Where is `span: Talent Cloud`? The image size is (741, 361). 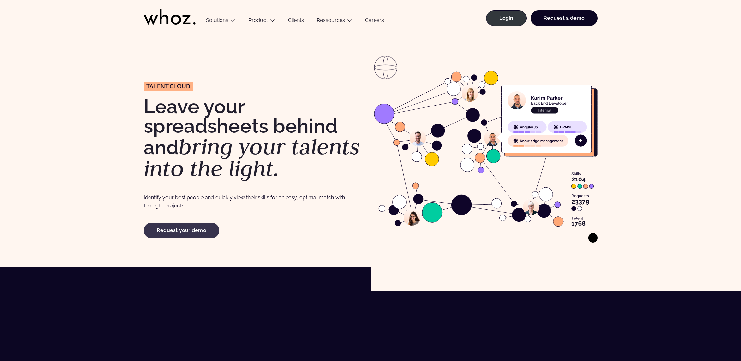 span: Talent Cloud is located at coordinates (168, 86).